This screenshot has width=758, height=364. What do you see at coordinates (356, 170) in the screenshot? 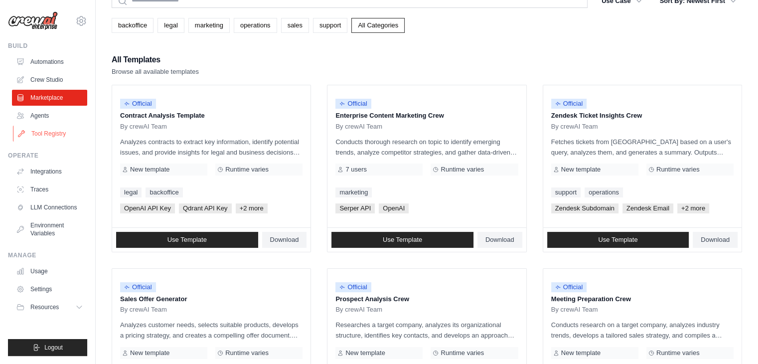
I see `span: 7 users` at bounding box center [356, 170].